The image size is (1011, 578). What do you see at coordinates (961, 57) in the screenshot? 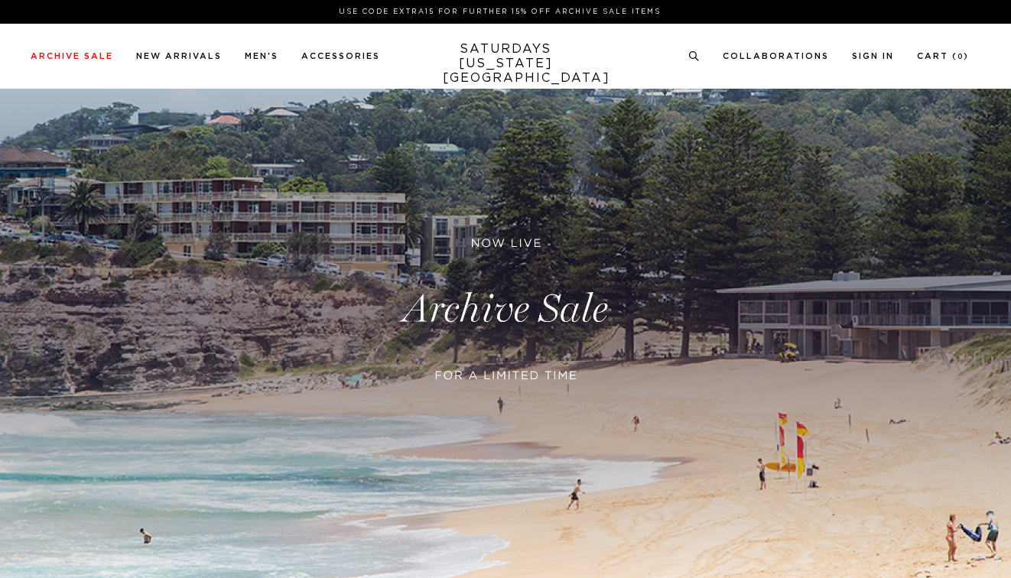
I see `small: 0` at bounding box center [961, 57].